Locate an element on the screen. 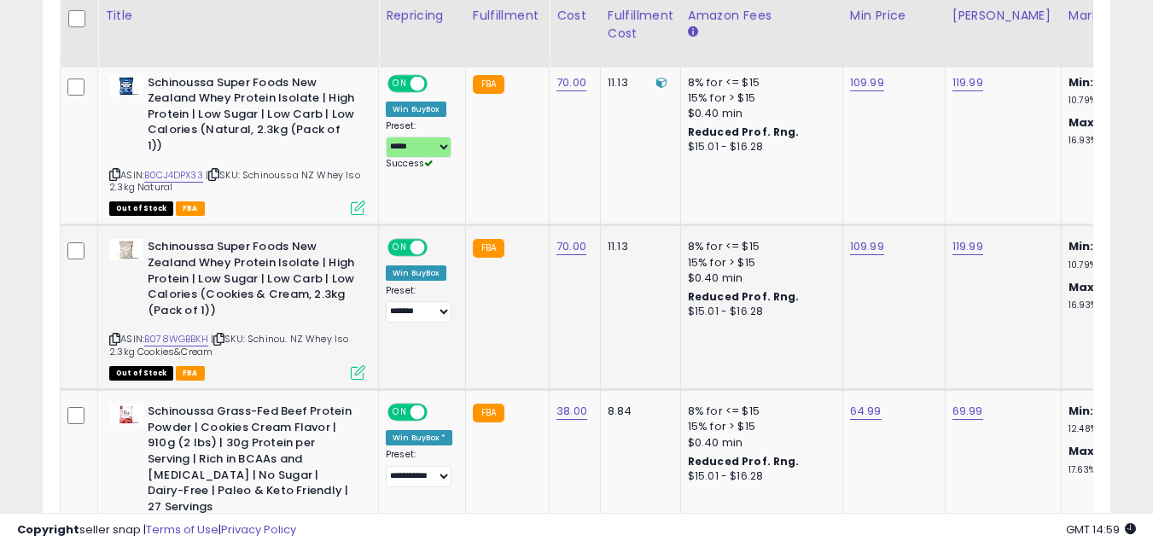 This screenshot has height=547, width=1153. a: Privacy Policy is located at coordinates (259, 529).